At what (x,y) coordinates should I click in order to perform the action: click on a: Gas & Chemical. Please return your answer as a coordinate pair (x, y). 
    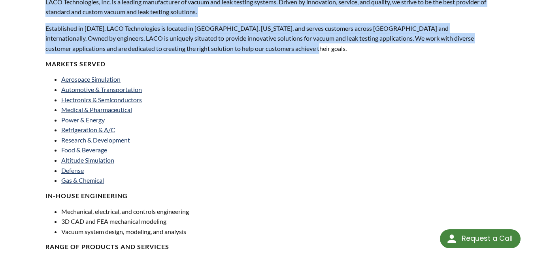
    Looking at the image, I should click on (83, 180).